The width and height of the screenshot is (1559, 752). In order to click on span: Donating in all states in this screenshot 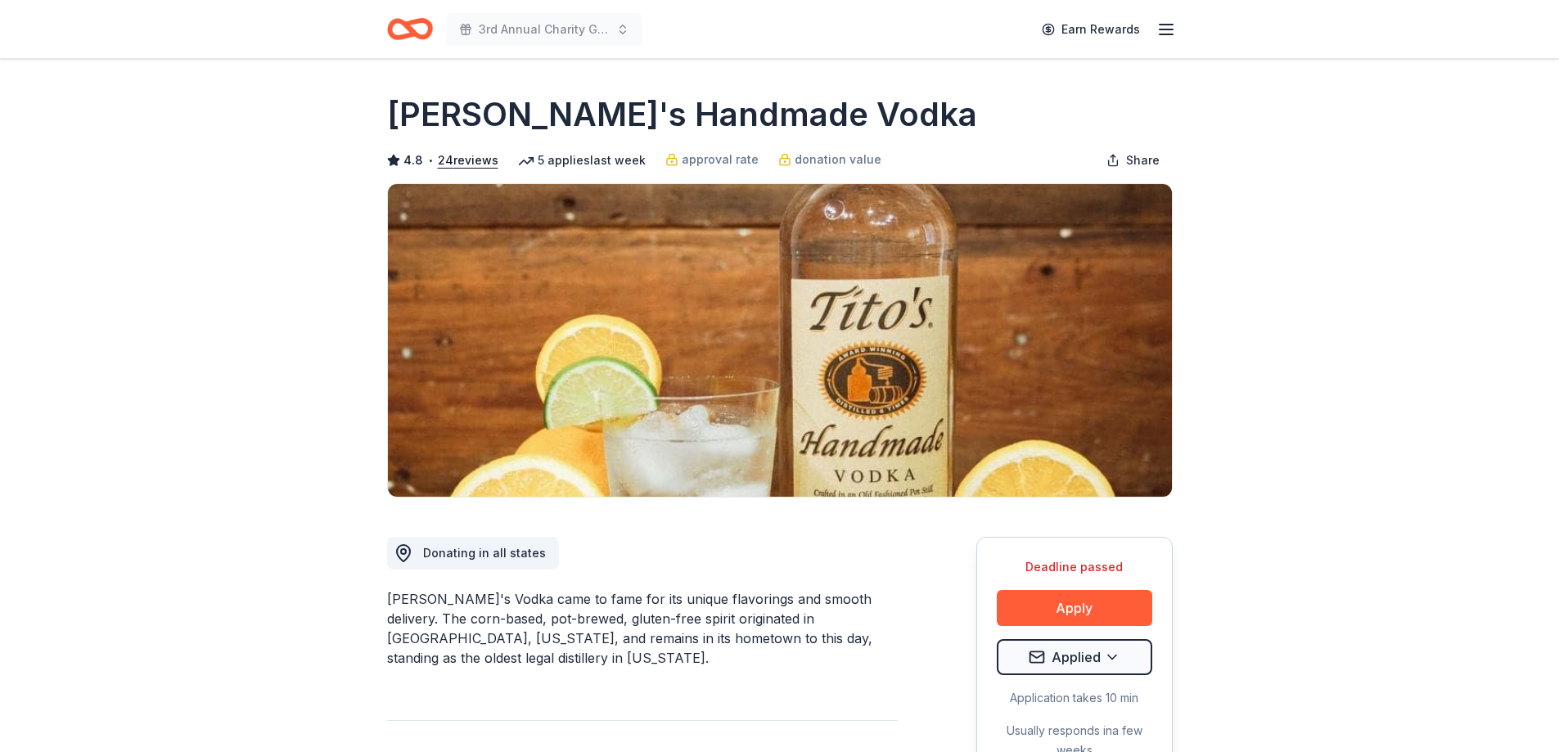, I will do `click(484, 552)`.